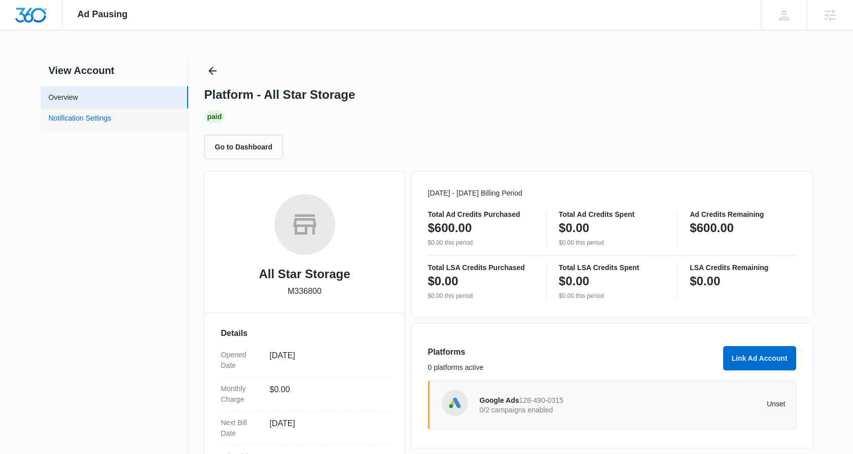  Describe the element at coordinates (102, 14) in the screenshot. I see `span: Ad Pausing` at that location.